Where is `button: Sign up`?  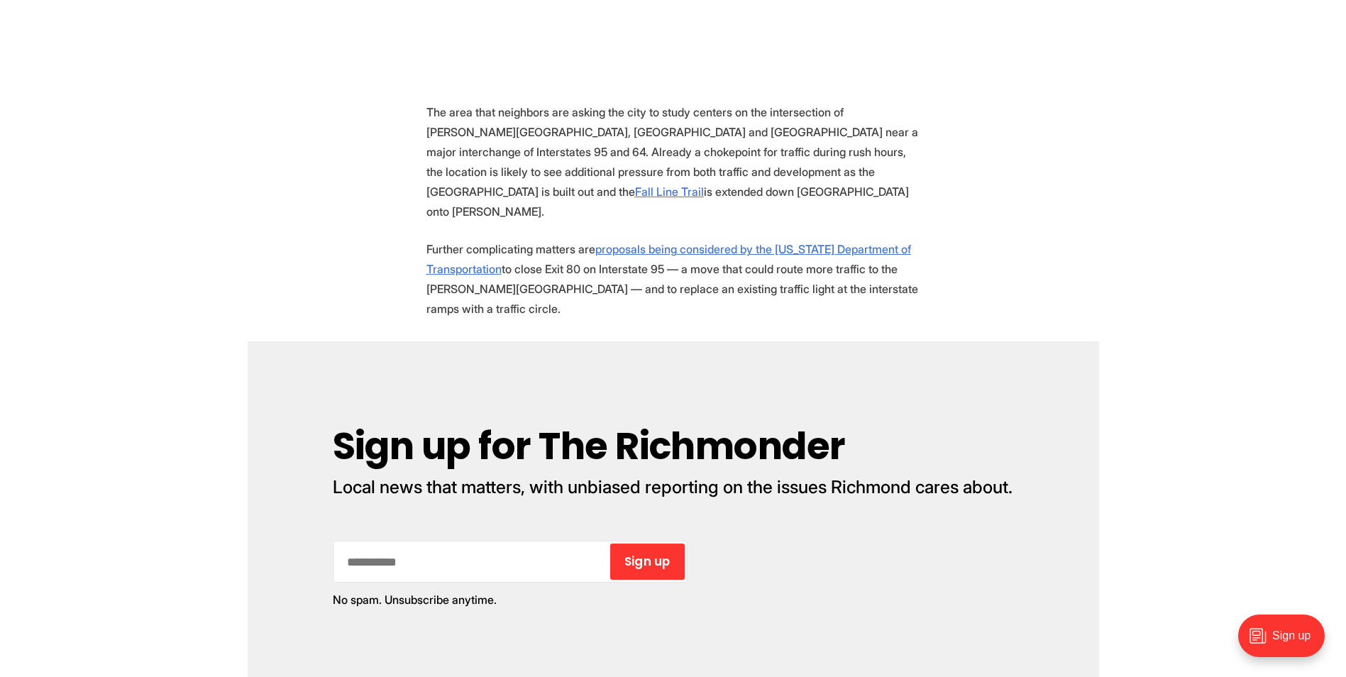
button: Sign up is located at coordinates (647, 561).